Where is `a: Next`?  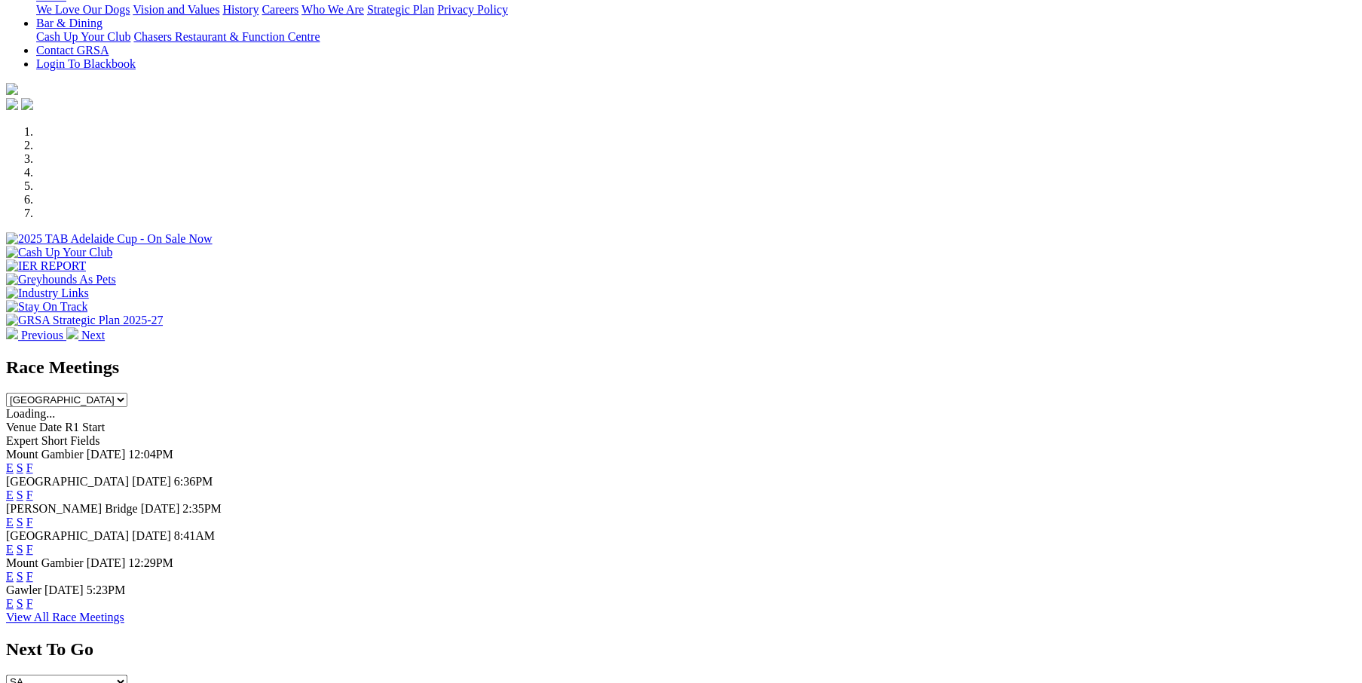 a: Next is located at coordinates (85, 335).